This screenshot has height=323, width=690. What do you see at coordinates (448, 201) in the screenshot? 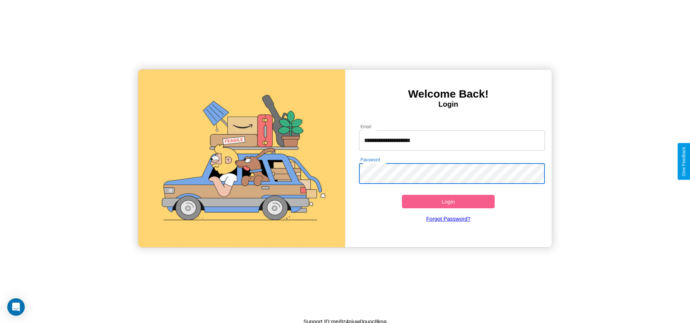
I see `button: Login` at bounding box center [448, 201].